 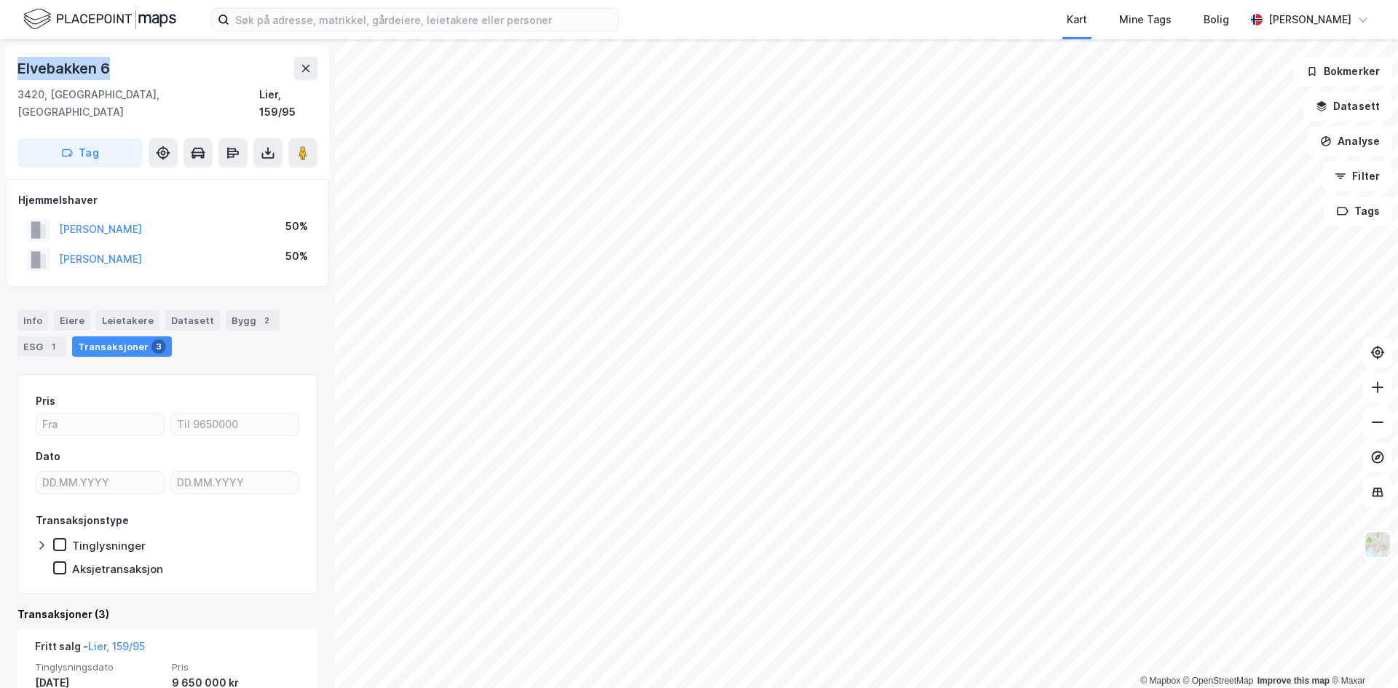 I want to click on button: Analyse, so click(x=1350, y=141).